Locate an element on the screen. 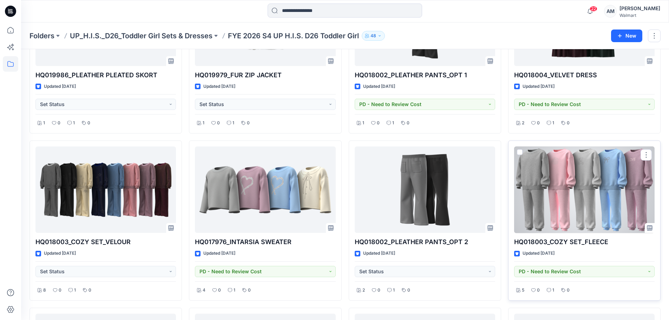  p: Folders is located at coordinates (42, 36).